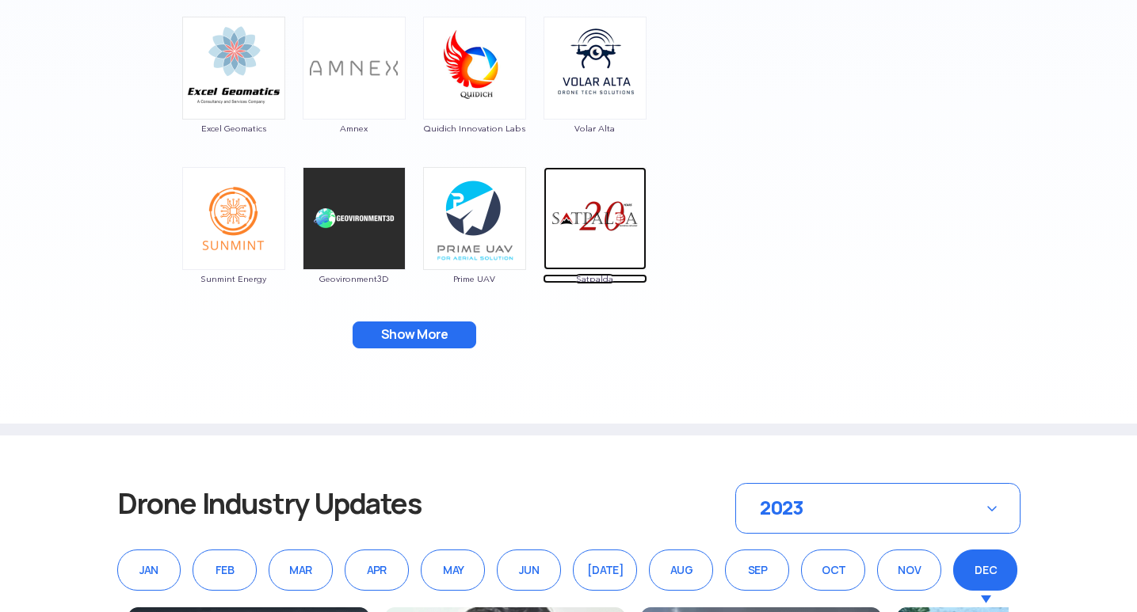 This screenshot has height=612, width=1137. Describe the element at coordinates (414, 335) in the screenshot. I see `button: Show More` at that location.